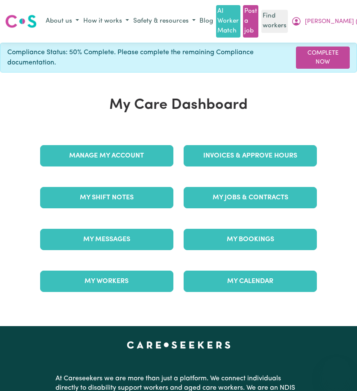  I want to click on a: AI Worker Match, so click(228, 21).